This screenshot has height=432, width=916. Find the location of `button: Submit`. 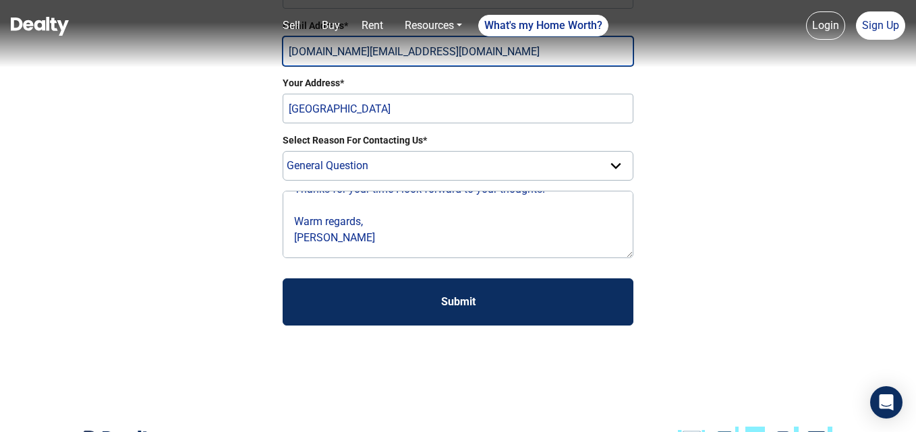

button: Submit is located at coordinates (458, 302).